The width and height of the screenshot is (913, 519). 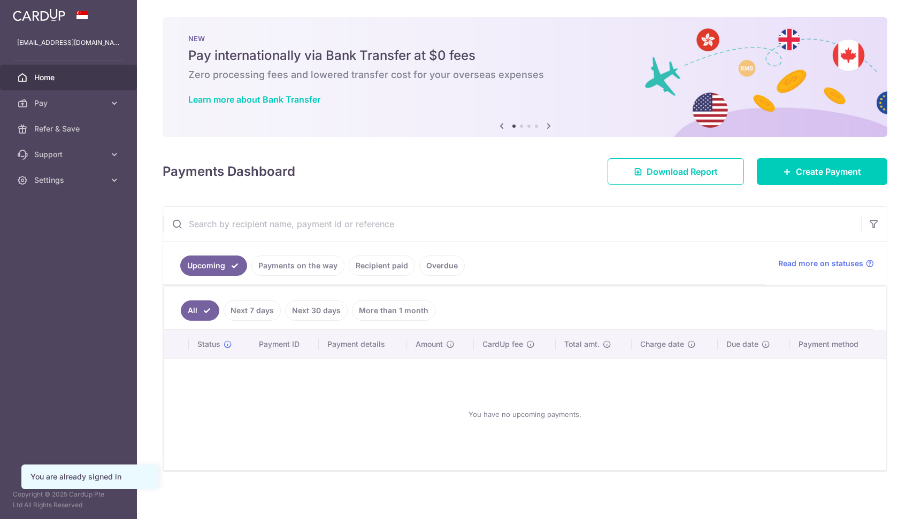 What do you see at coordinates (285, 345) in the screenshot?
I see `th: Payment ID` at bounding box center [285, 345].